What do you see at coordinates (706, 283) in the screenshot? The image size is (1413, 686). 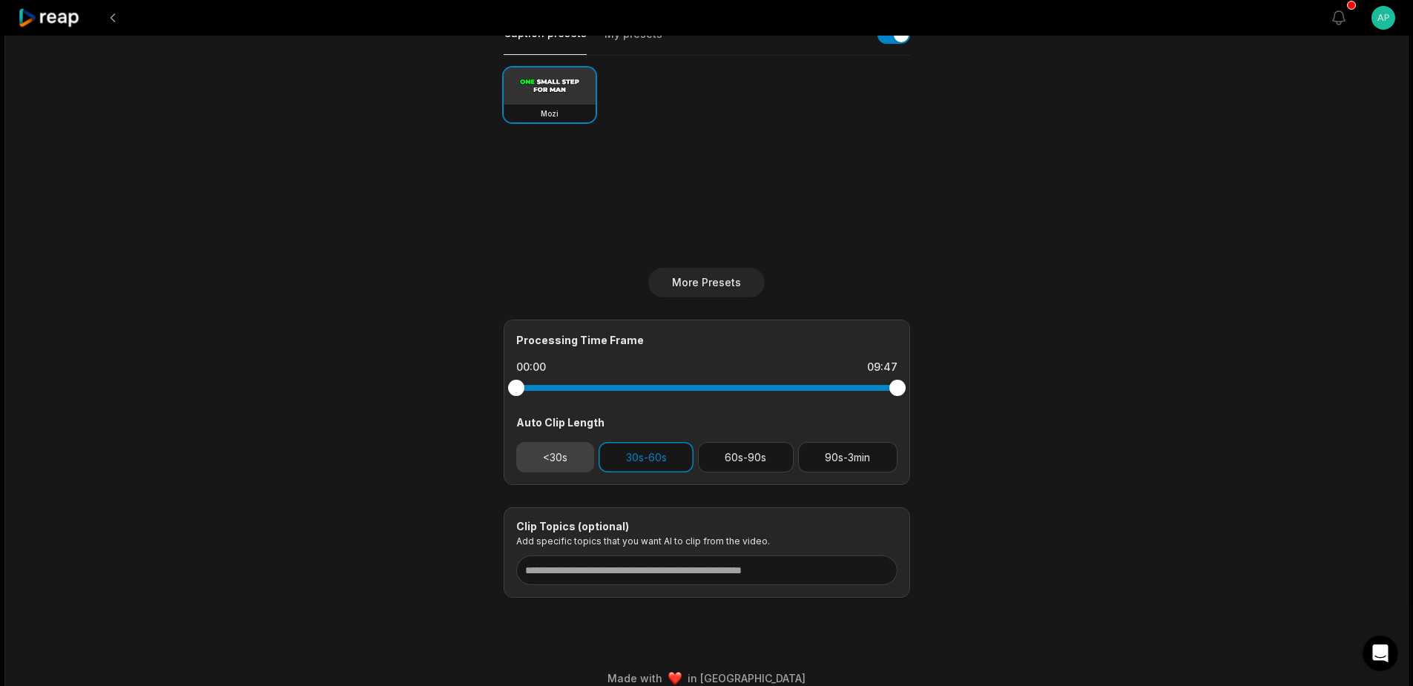 I see `button: More Presets` at bounding box center [706, 283].